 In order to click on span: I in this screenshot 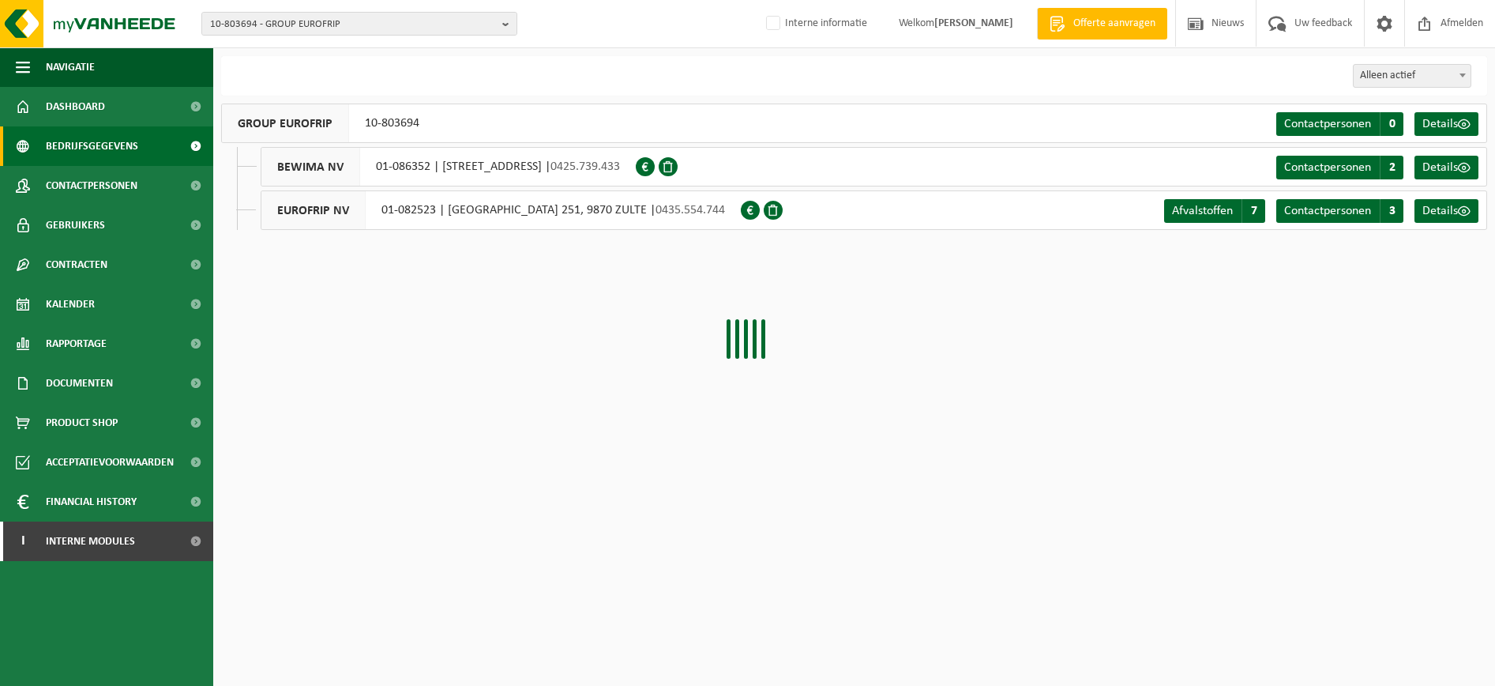, I will do `click(23, 541)`.